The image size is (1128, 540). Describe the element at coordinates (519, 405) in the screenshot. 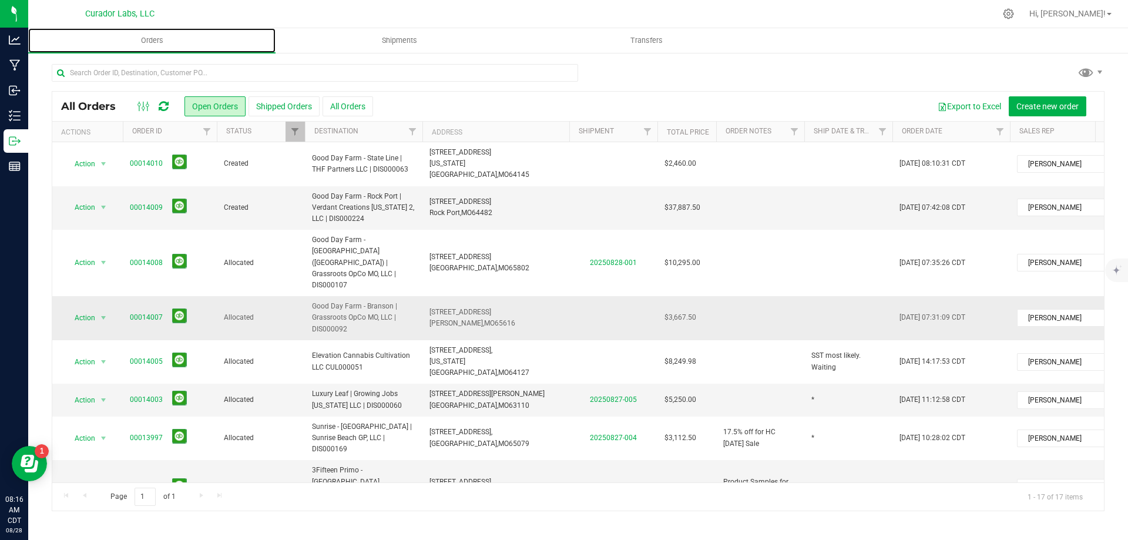

I see `span: 63110` at that location.